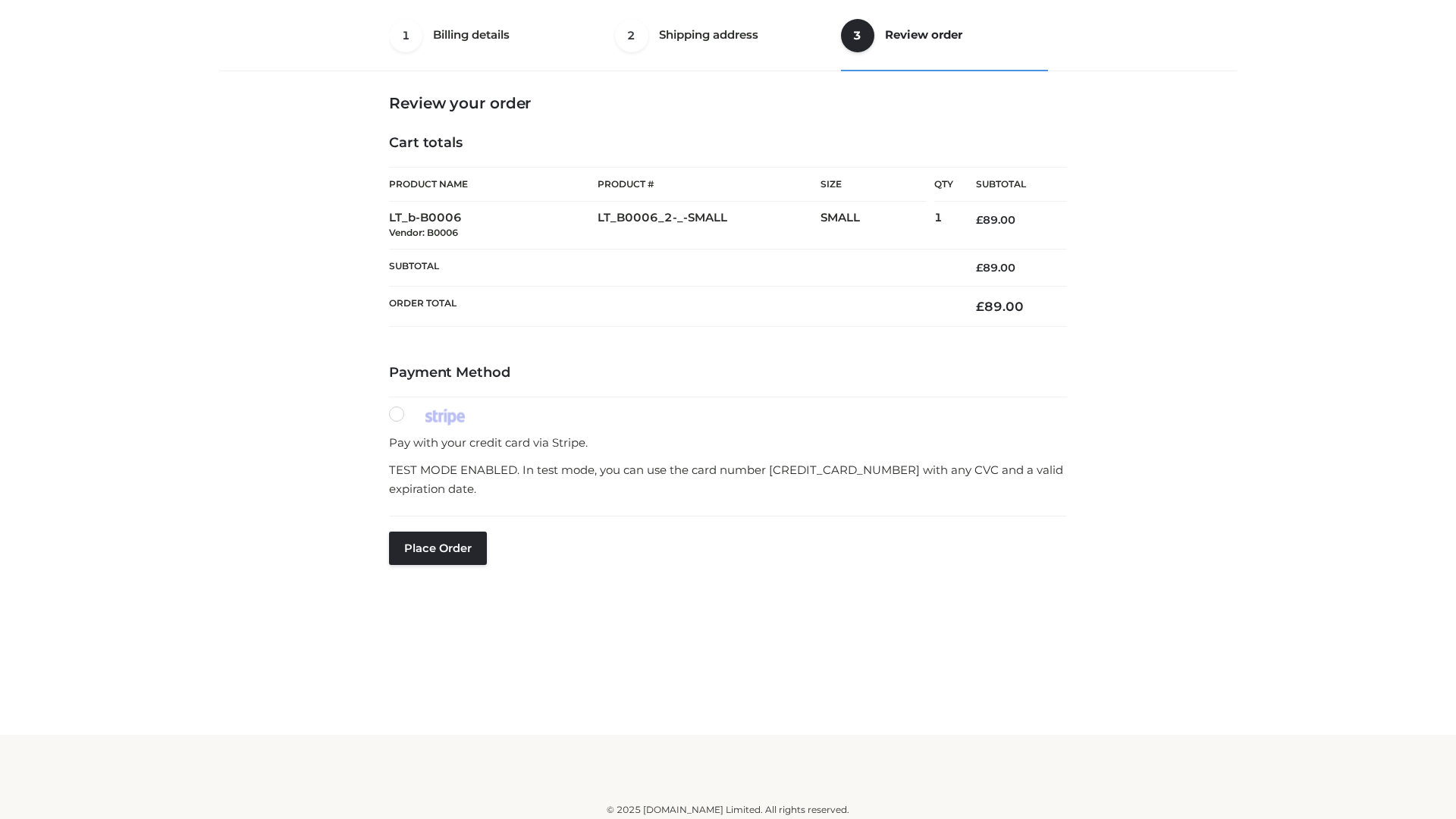 This screenshot has width=1456, height=819. What do you see at coordinates (728, 373) in the screenshot?
I see `h4: Payment Method` at bounding box center [728, 373].